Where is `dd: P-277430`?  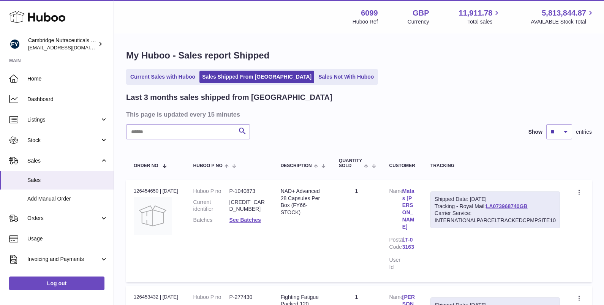 dd: P-277430 is located at coordinates (247, 297).